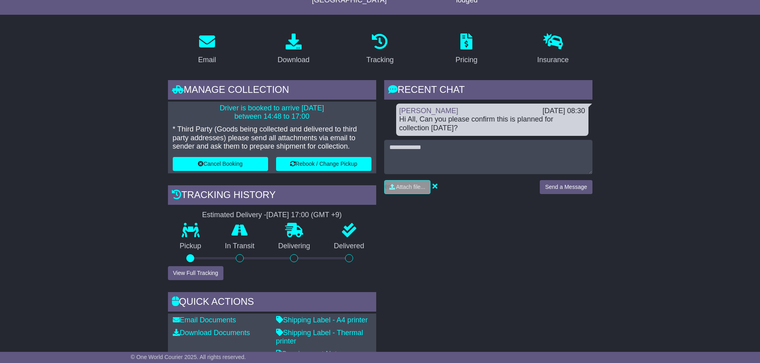  Describe the element at coordinates (466, 60) in the screenshot. I see `div: Pricing` at that location.